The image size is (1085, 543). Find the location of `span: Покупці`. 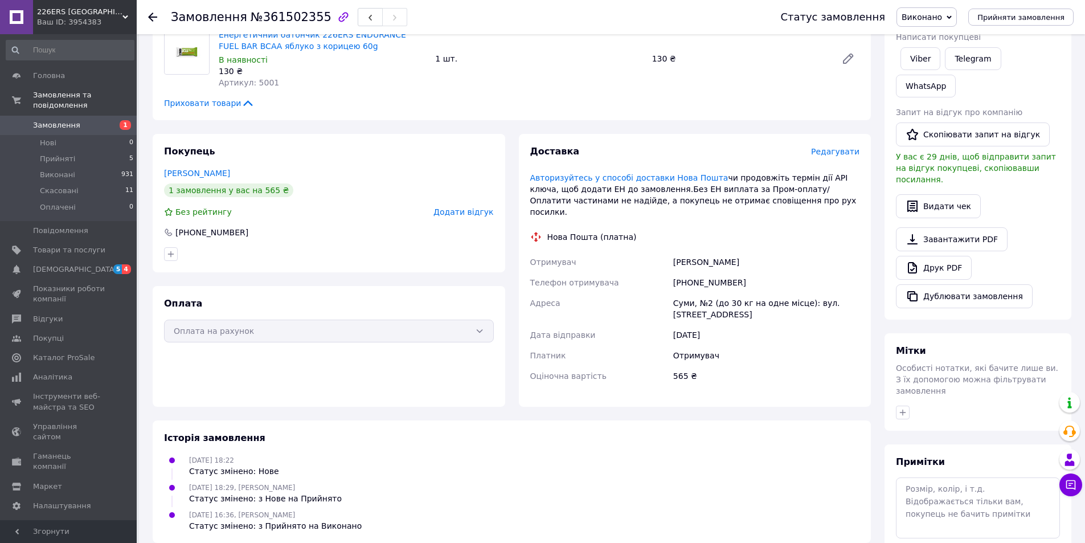

span: Покупці is located at coordinates (48, 338).